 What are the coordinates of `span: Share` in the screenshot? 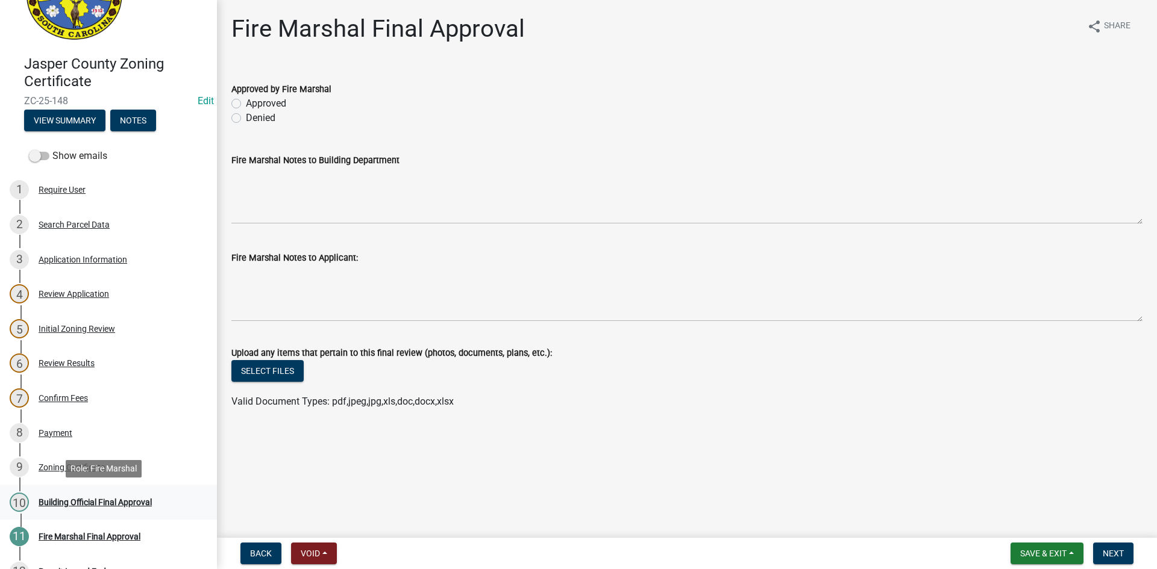 It's located at (1117, 27).